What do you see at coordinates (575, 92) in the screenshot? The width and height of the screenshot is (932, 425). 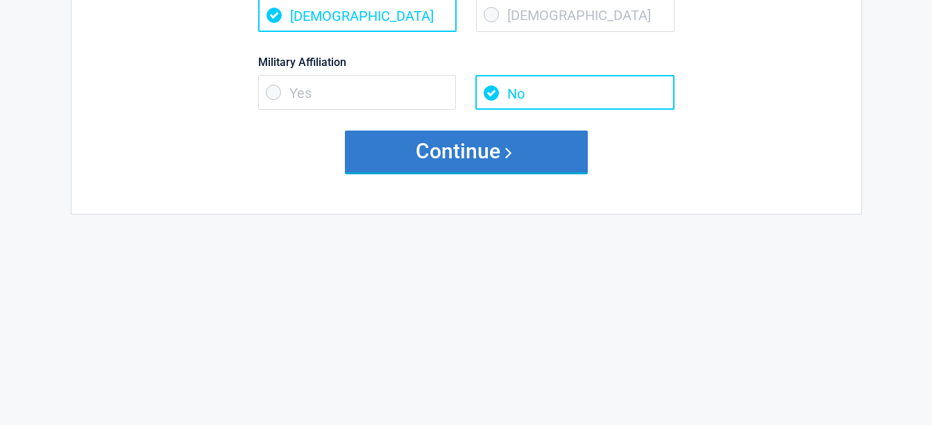 I see `span: No` at bounding box center [575, 92].